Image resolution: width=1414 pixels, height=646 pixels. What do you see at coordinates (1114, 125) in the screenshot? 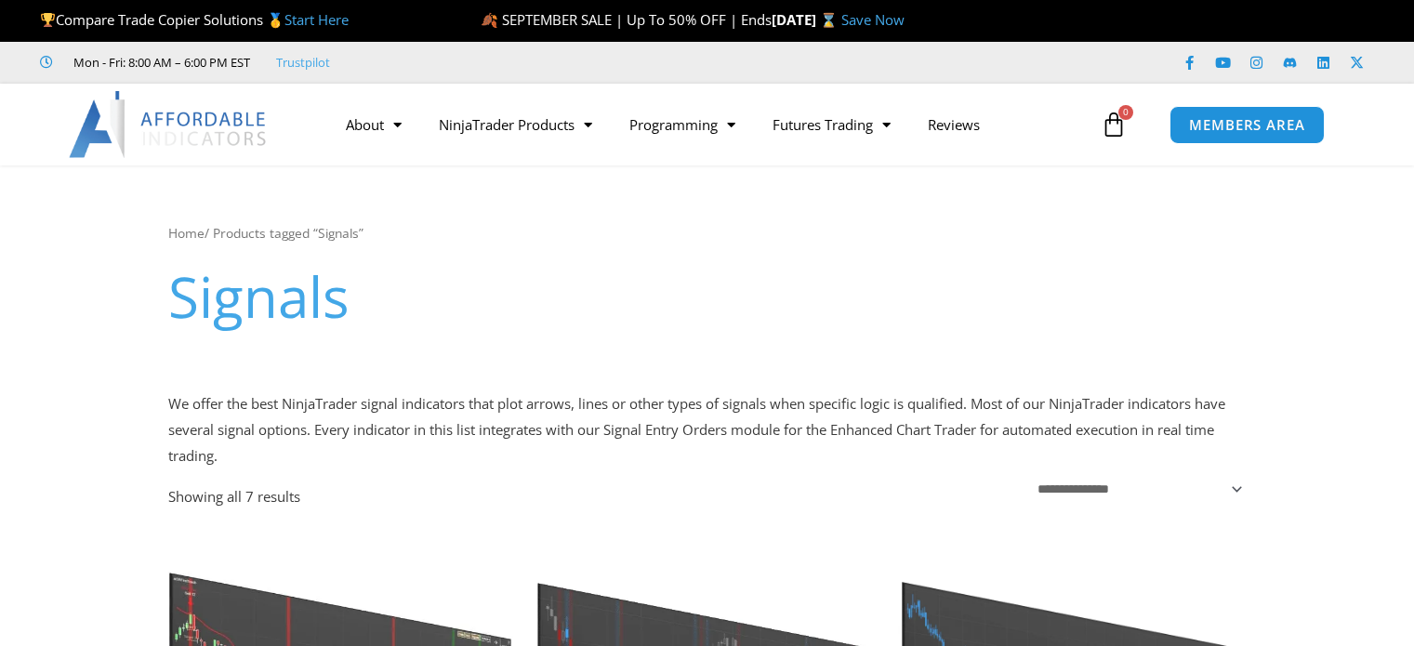
I see `a: 0` at bounding box center [1114, 125].